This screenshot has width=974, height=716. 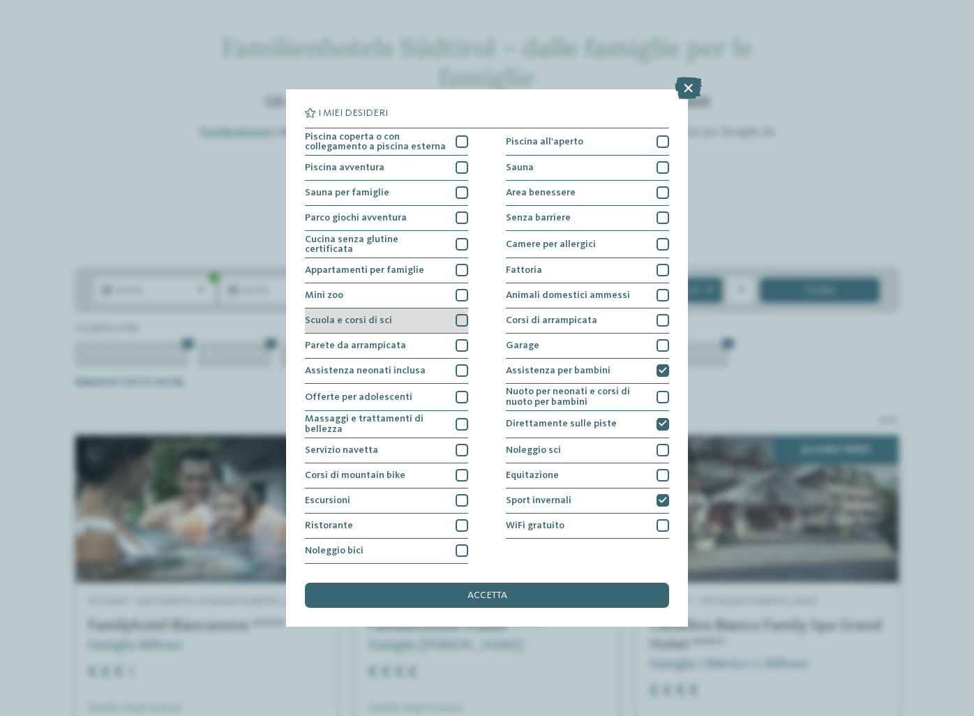 What do you see at coordinates (375, 244) in the screenshot?
I see `span: Cucina senza glutine certificata` at bounding box center [375, 244].